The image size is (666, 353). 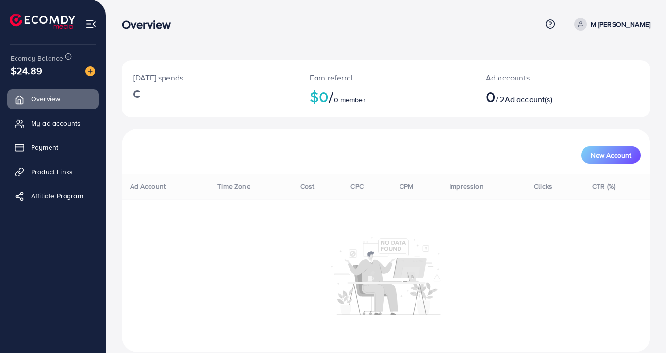 I want to click on span: Product Links, so click(x=52, y=172).